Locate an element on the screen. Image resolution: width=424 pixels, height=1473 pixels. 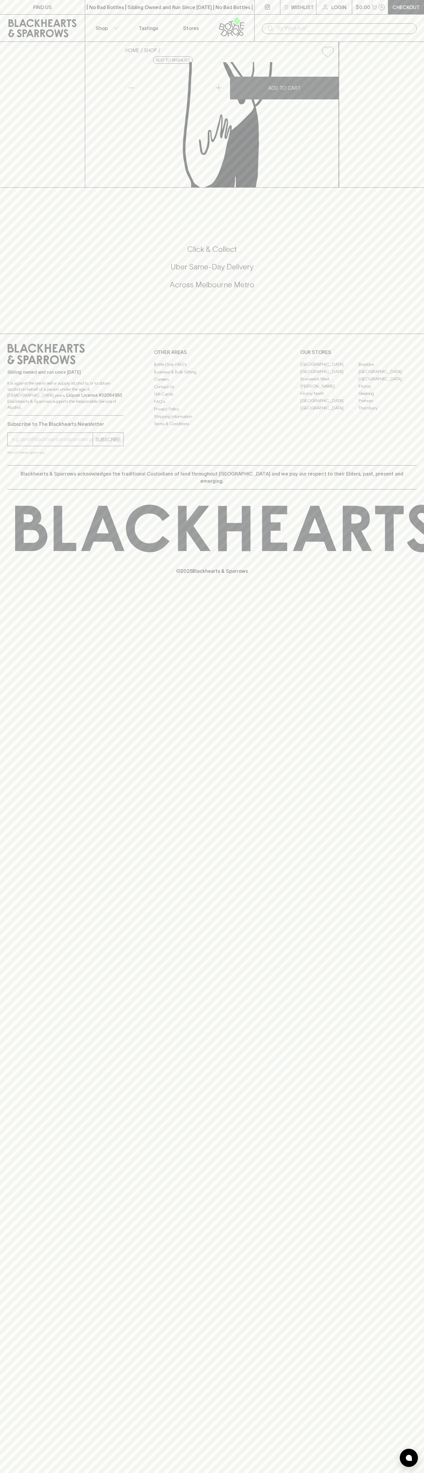
a: Shipping Information is located at coordinates (212, 416).